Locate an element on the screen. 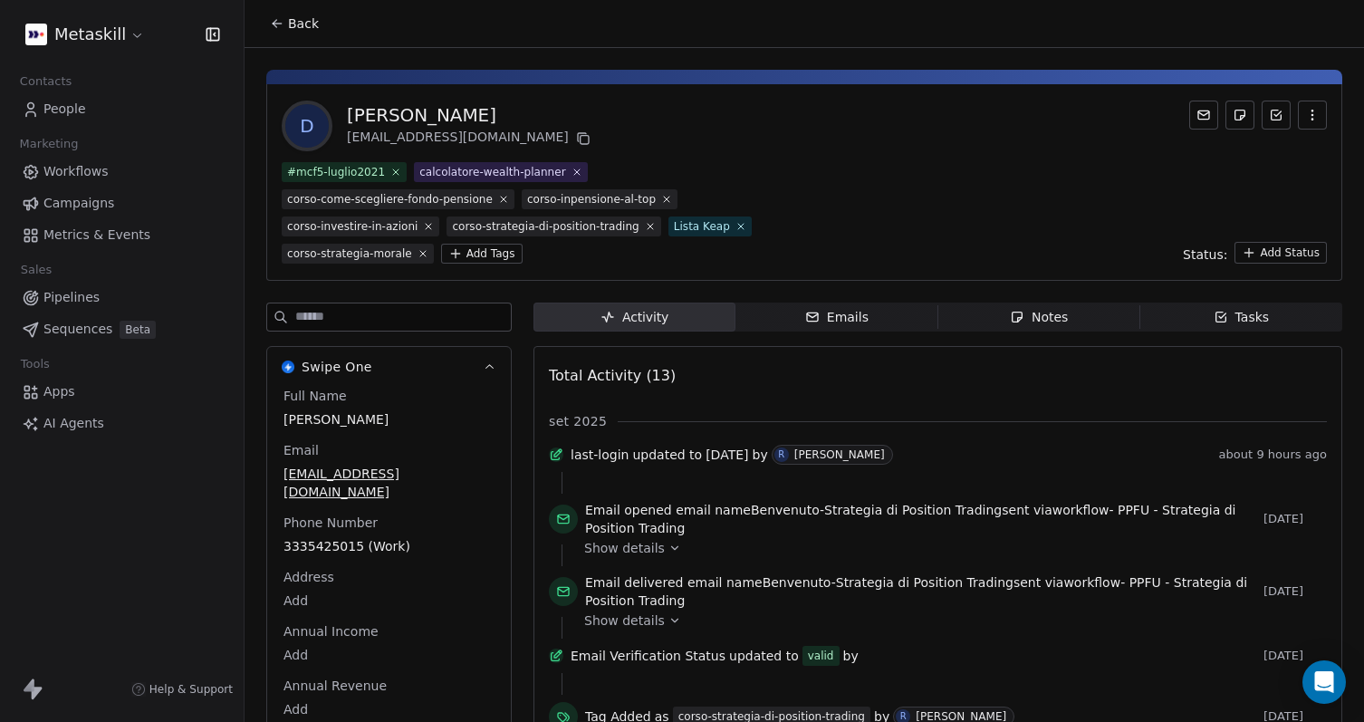 This screenshot has width=1364, height=722. span: last-login is located at coordinates (599, 455).